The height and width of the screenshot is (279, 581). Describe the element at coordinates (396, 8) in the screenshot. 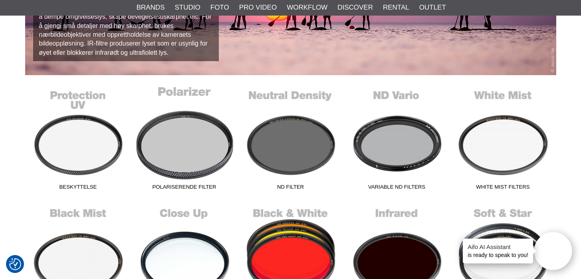

I see `a: Rental` at that location.